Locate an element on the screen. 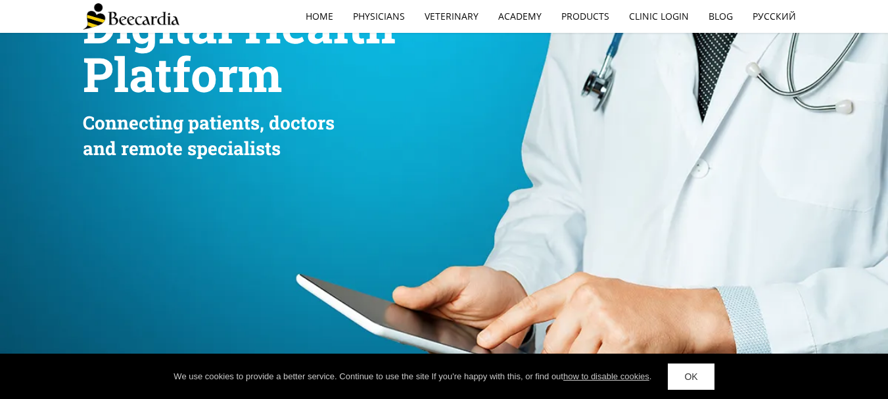 The width and height of the screenshot is (888, 399). a: Veterinary is located at coordinates (451, 16).